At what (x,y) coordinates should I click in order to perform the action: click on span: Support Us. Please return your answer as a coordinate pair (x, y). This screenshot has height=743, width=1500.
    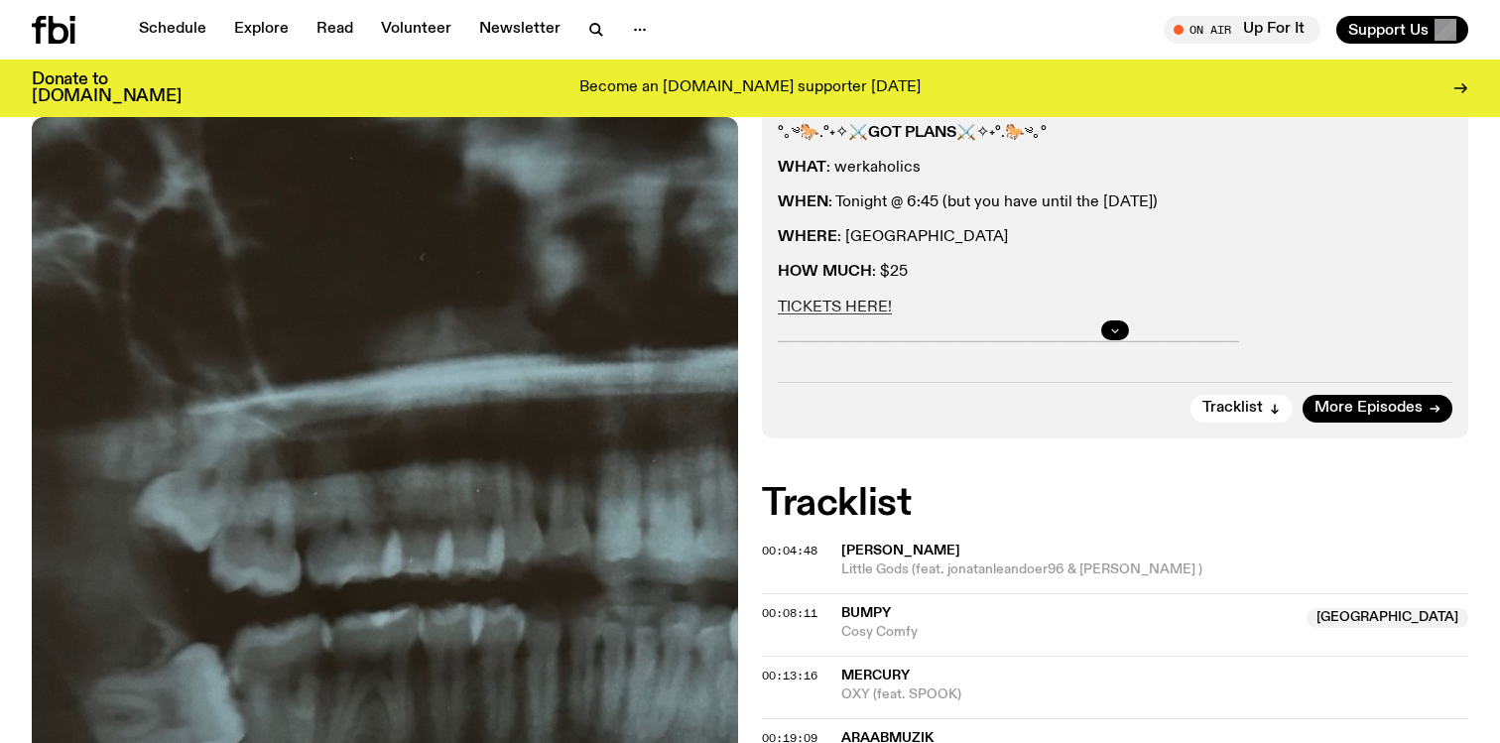
    Looking at the image, I should click on (1388, 30).